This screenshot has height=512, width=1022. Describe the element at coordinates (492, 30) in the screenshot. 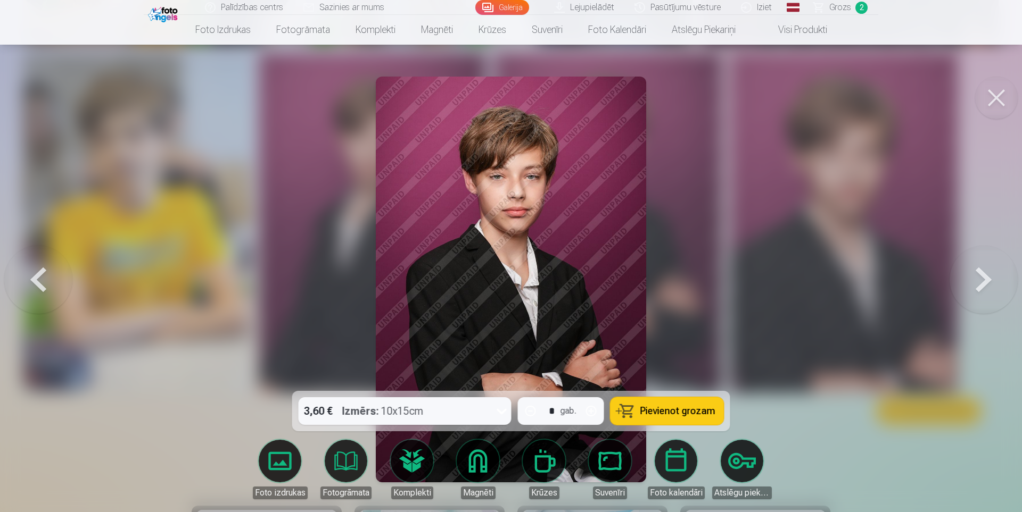

I see `a: Krūzes` at that location.